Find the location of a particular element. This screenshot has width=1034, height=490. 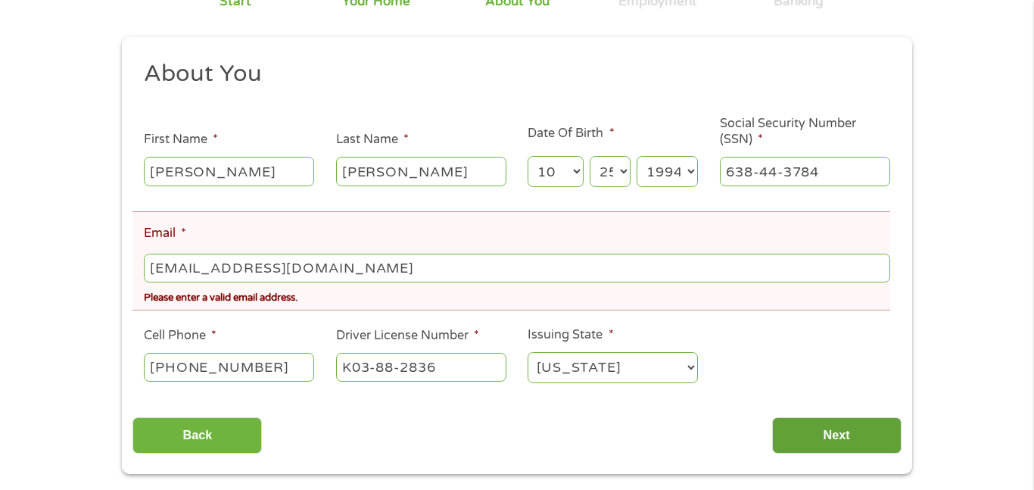

label: Driver License Number is located at coordinates (407, 335).